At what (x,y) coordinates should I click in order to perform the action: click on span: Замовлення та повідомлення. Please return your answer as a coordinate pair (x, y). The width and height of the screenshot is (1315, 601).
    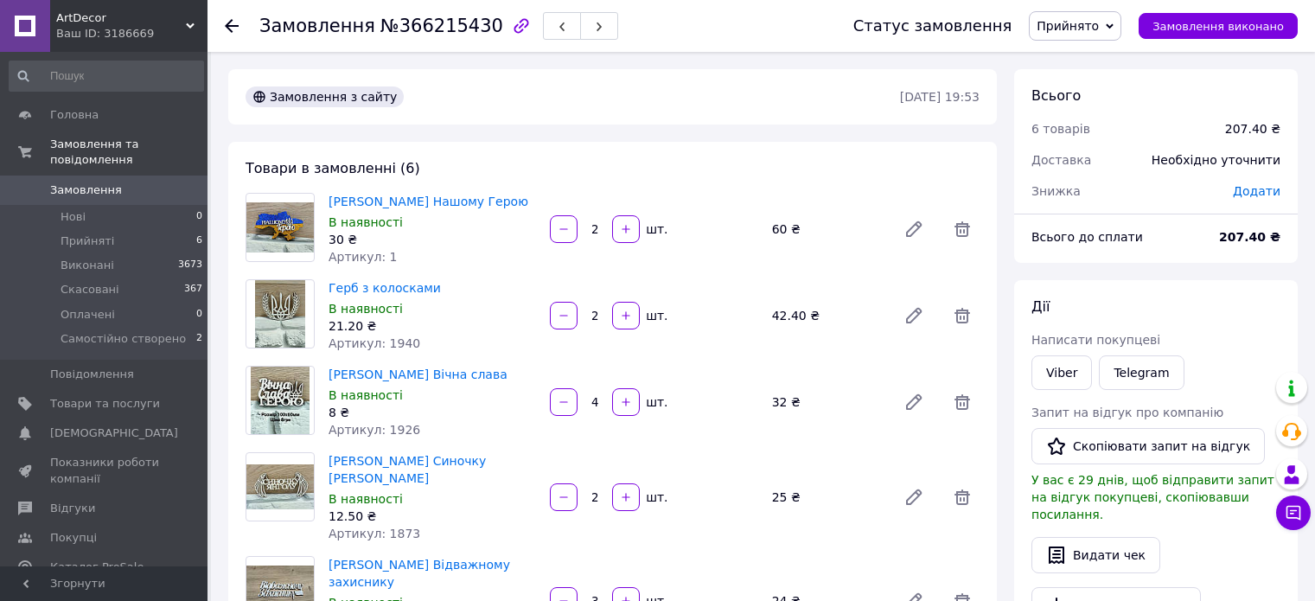
    Looking at the image, I should click on (129, 152).